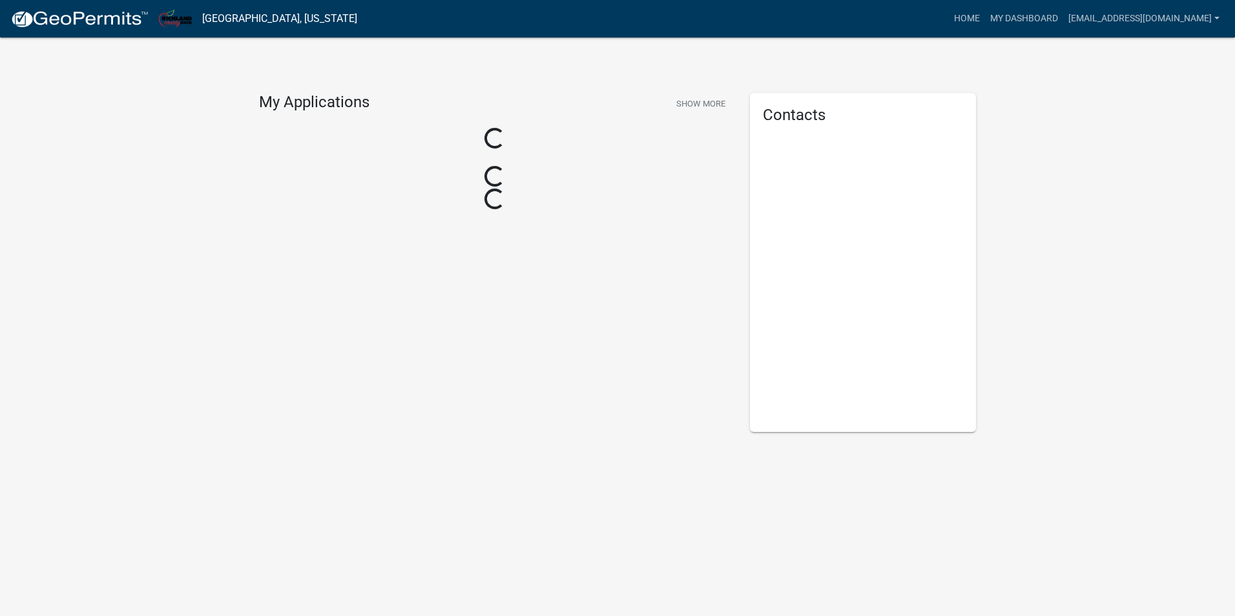  What do you see at coordinates (701, 103) in the screenshot?
I see `button: Show More` at bounding box center [701, 103].